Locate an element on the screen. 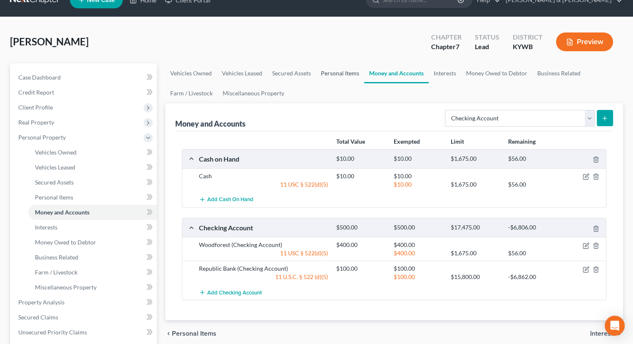 This screenshot has height=344, width=633. button: chevron_left Personal Items is located at coordinates (191, 333).